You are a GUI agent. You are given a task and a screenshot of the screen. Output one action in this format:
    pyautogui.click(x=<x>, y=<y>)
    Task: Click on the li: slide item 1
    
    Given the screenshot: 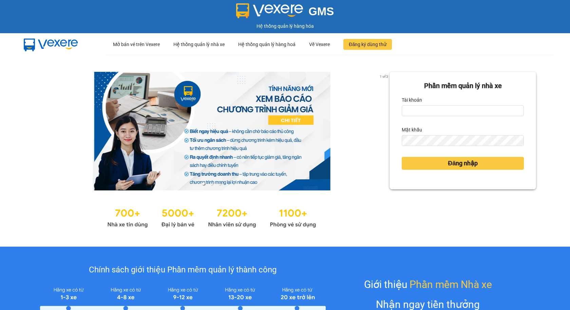 What is the action you would take?
    pyautogui.click(x=204, y=184)
    